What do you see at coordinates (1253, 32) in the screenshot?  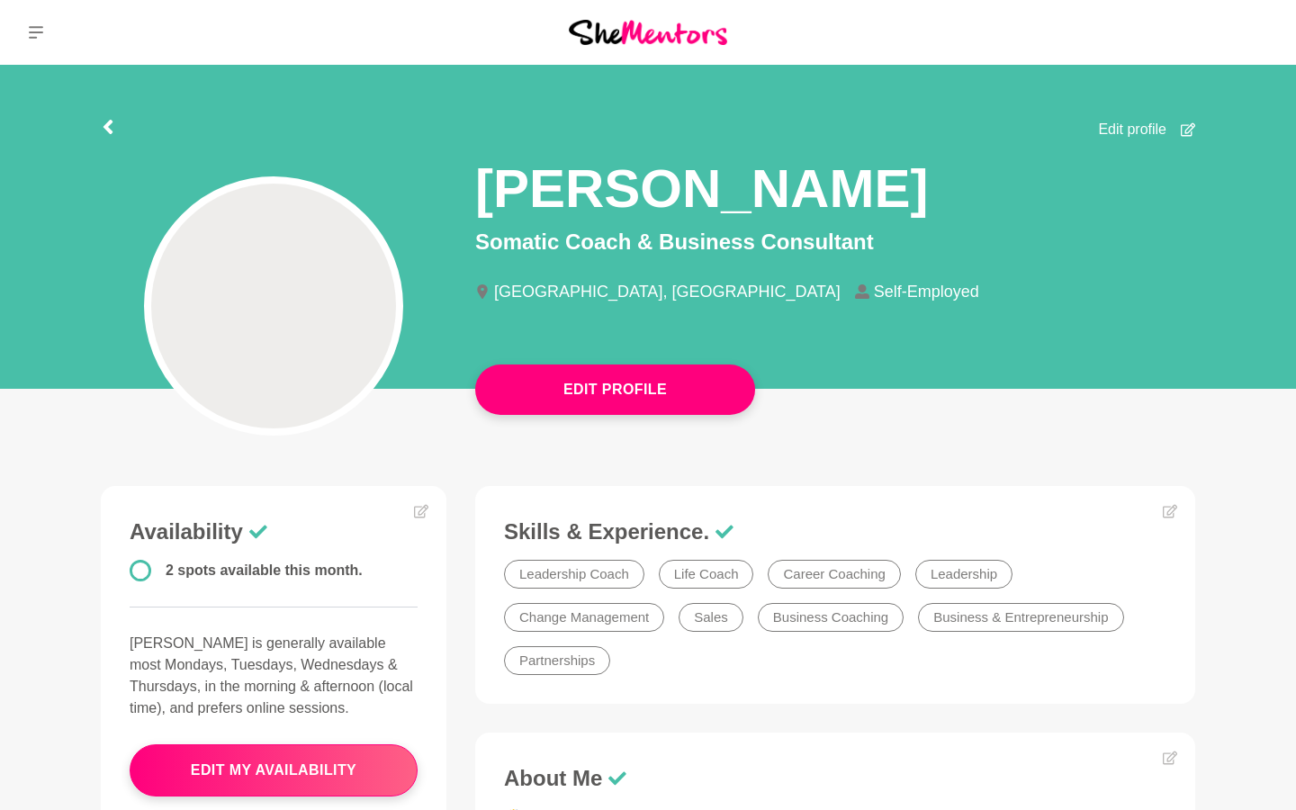 I see `a: Honorata Janas` at bounding box center [1253, 32].